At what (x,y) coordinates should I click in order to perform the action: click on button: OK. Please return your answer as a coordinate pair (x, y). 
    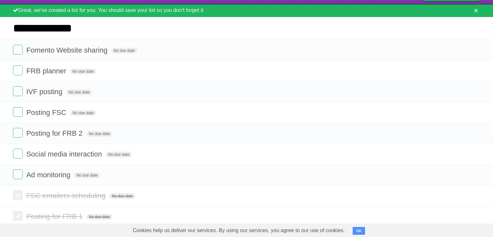
    Looking at the image, I should click on (359, 231).